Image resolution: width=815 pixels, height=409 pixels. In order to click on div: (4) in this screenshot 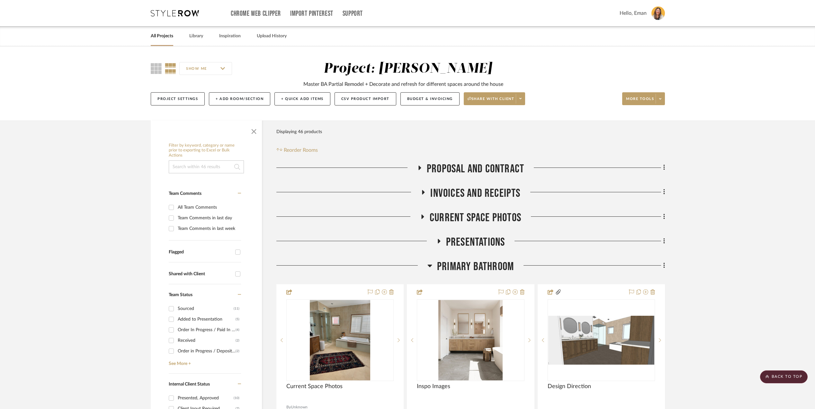, I will do `click(238, 330)`.